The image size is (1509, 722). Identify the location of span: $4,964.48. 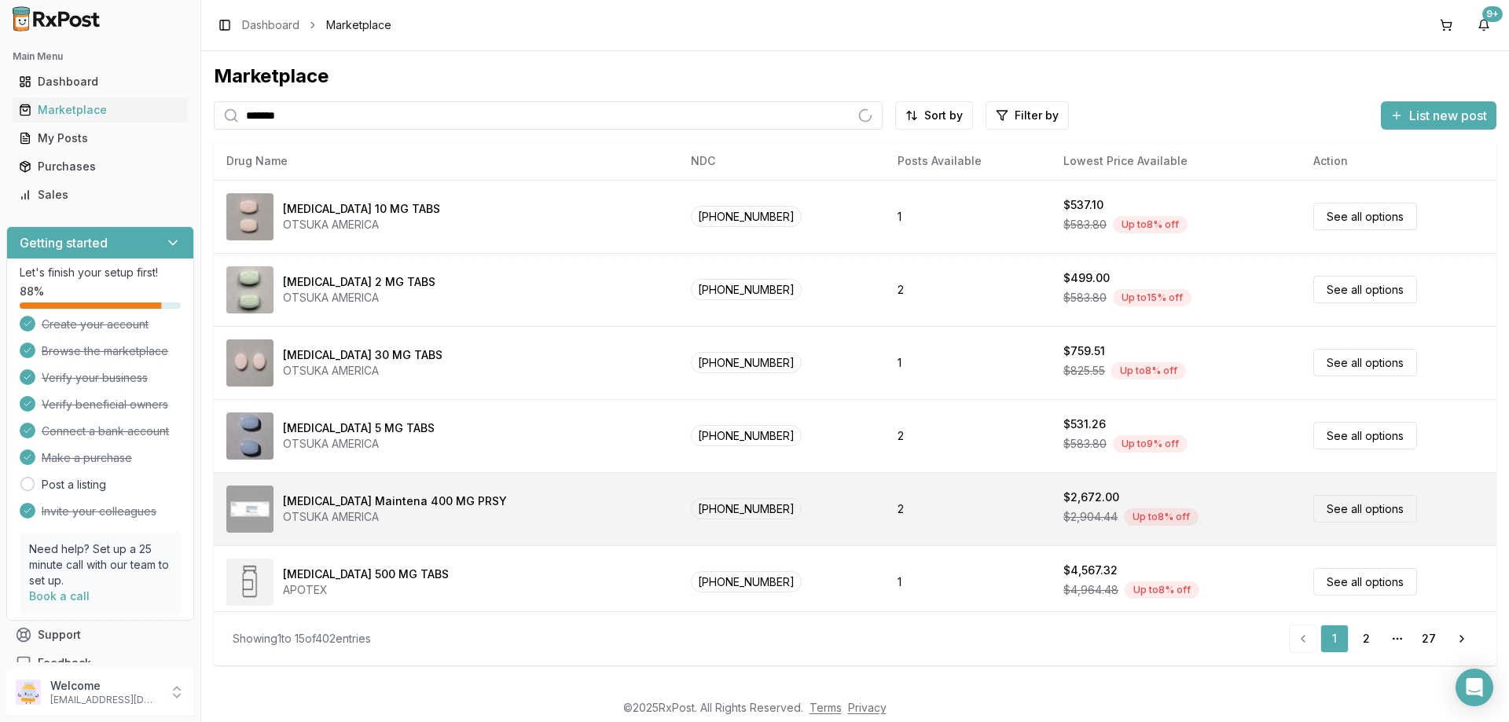
(1091, 590).